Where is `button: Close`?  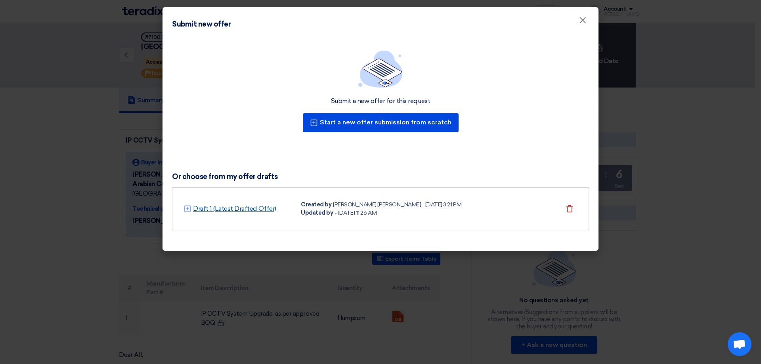 button: Close is located at coordinates (582, 21).